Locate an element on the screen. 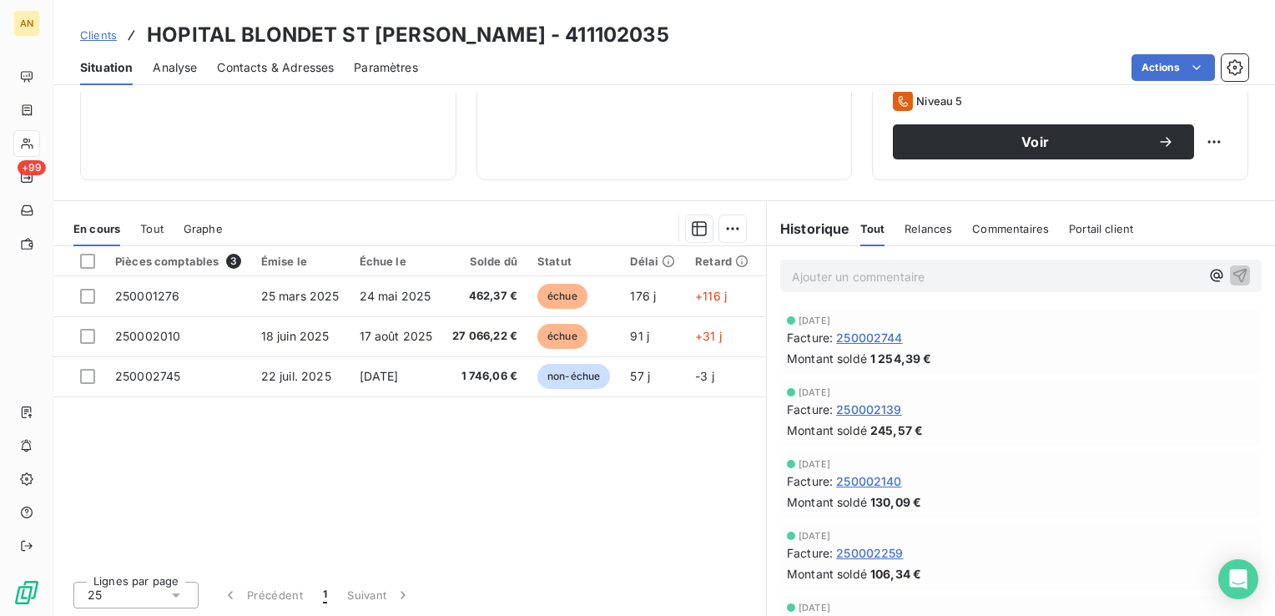 The image size is (1275, 616). span: Situation is located at coordinates (106, 68).